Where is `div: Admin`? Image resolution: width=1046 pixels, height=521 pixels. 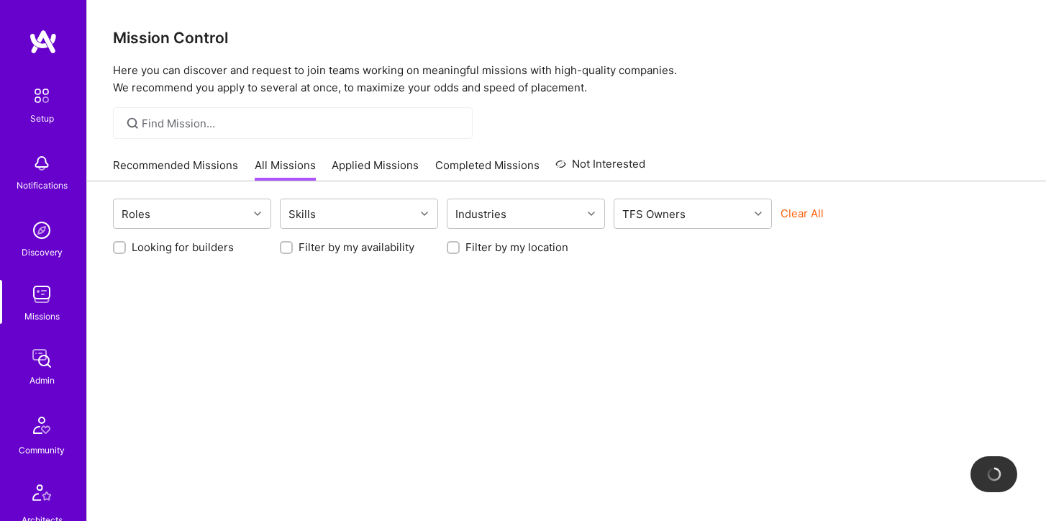
div: Admin is located at coordinates (42, 380).